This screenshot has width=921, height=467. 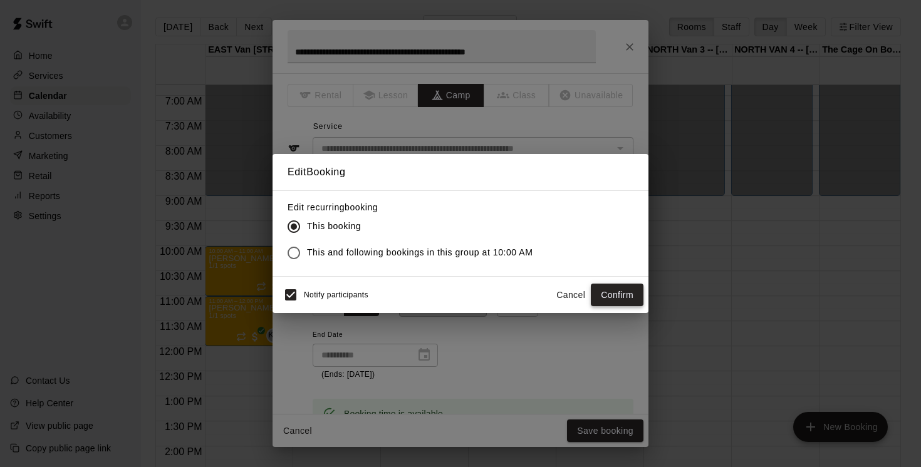 What do you see at coordinates (571, 295) in the screenshot?
I see `button: Cancel` at bounding box center [571, 295].